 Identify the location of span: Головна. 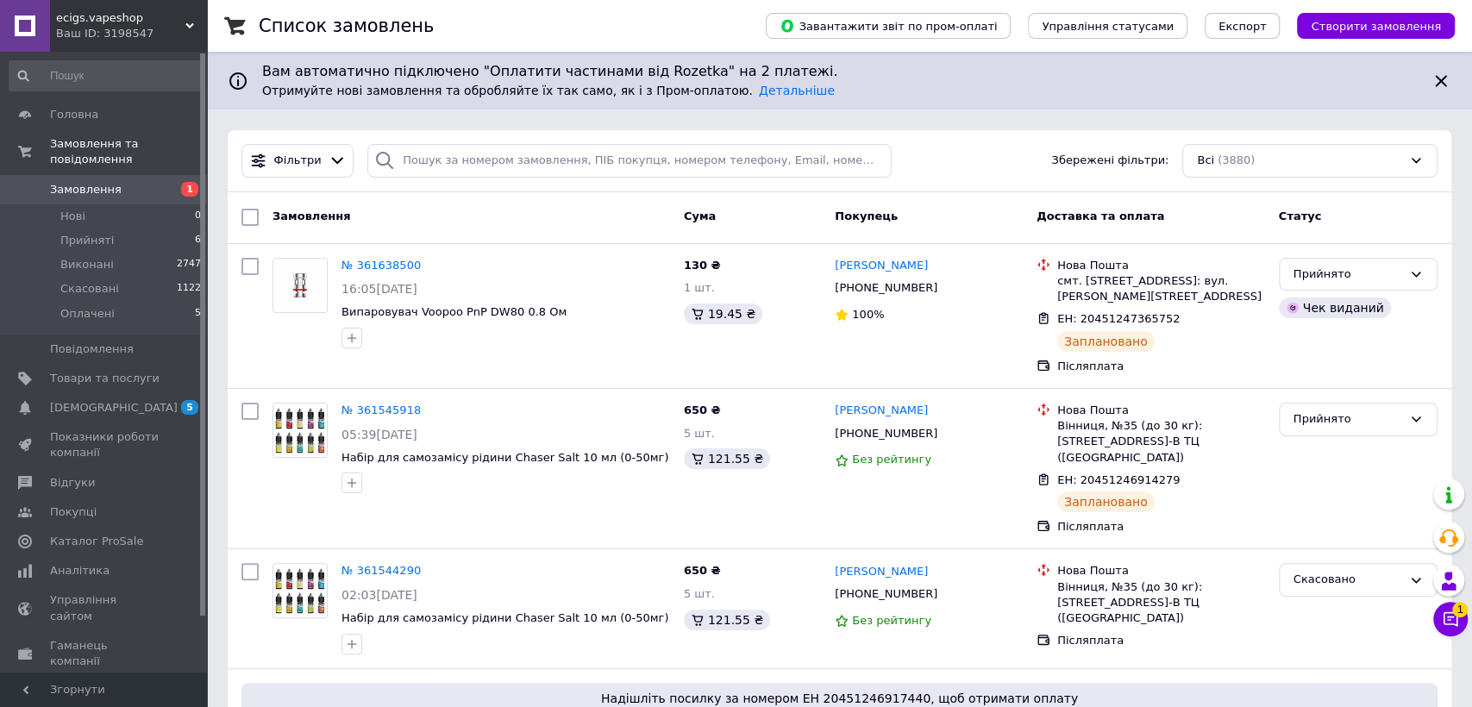
(74, 115).